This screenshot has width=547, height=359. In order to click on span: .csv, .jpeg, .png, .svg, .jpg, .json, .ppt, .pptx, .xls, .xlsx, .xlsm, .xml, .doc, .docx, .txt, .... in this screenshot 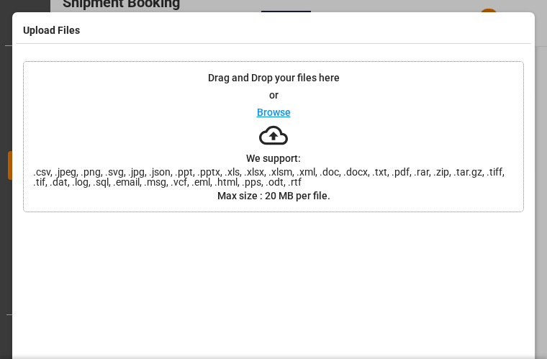, I will do `click(273, 177)`.